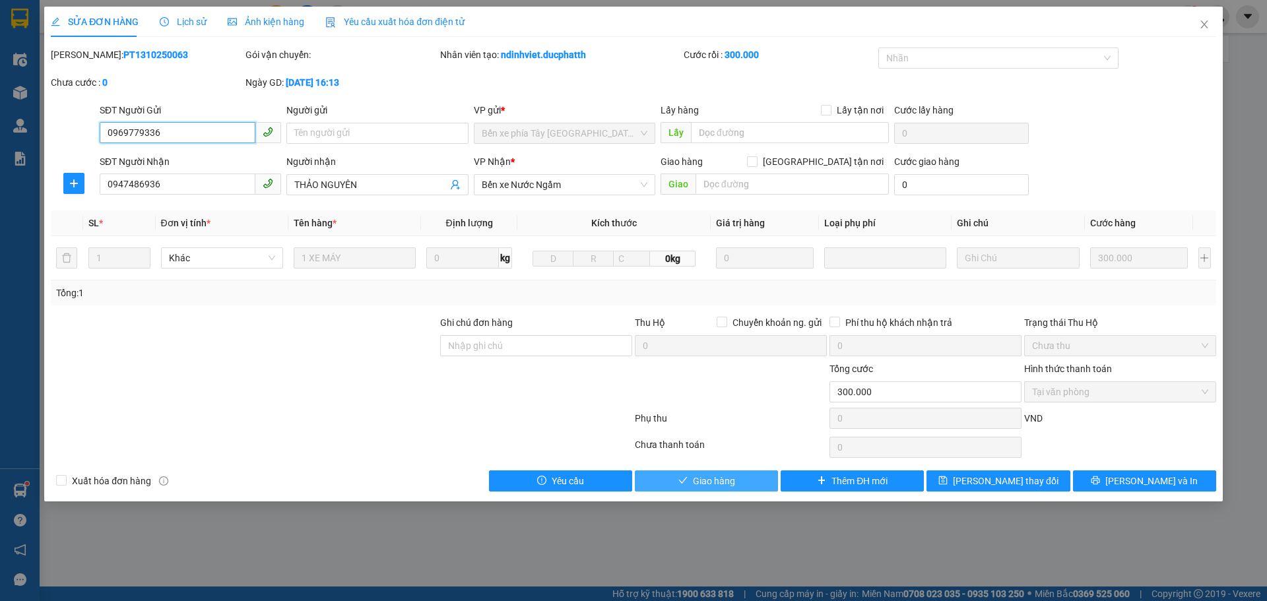  I want to click on div: SĐT Người Gửi, so click(190, 110).